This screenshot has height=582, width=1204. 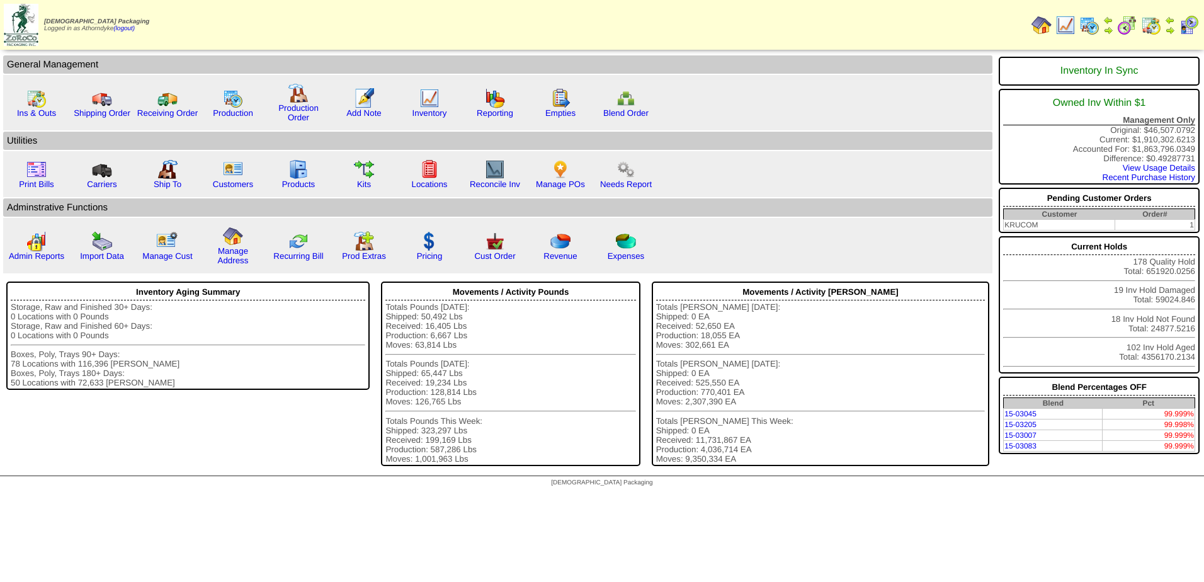 I want to click on a: Manage POs, so click(x=560, y=184).